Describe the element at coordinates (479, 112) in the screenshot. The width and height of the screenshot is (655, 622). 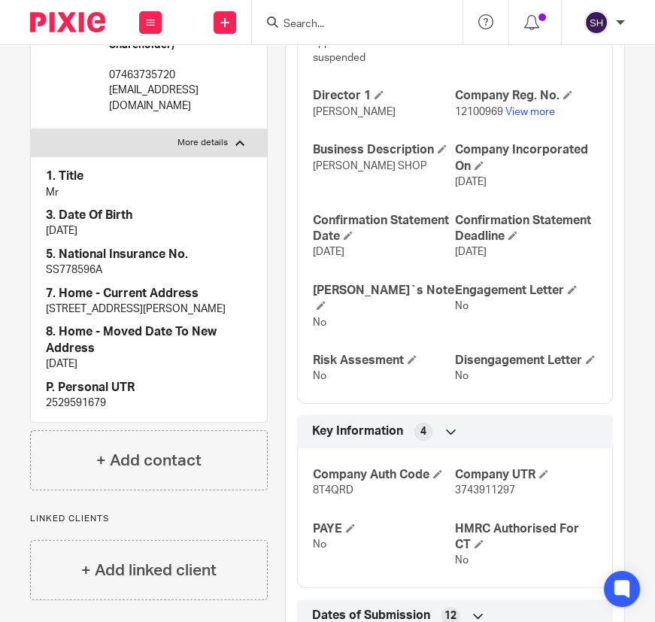
I see `span: 12100969` at that location.